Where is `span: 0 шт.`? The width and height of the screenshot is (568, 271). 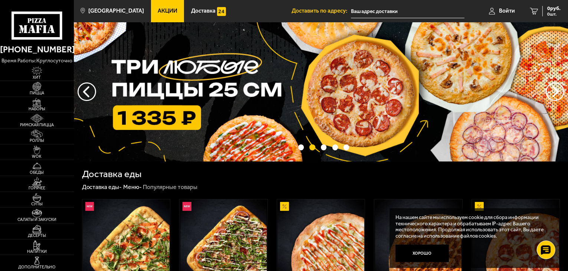 span: 0 шт. is located at coordinates (554, 14).